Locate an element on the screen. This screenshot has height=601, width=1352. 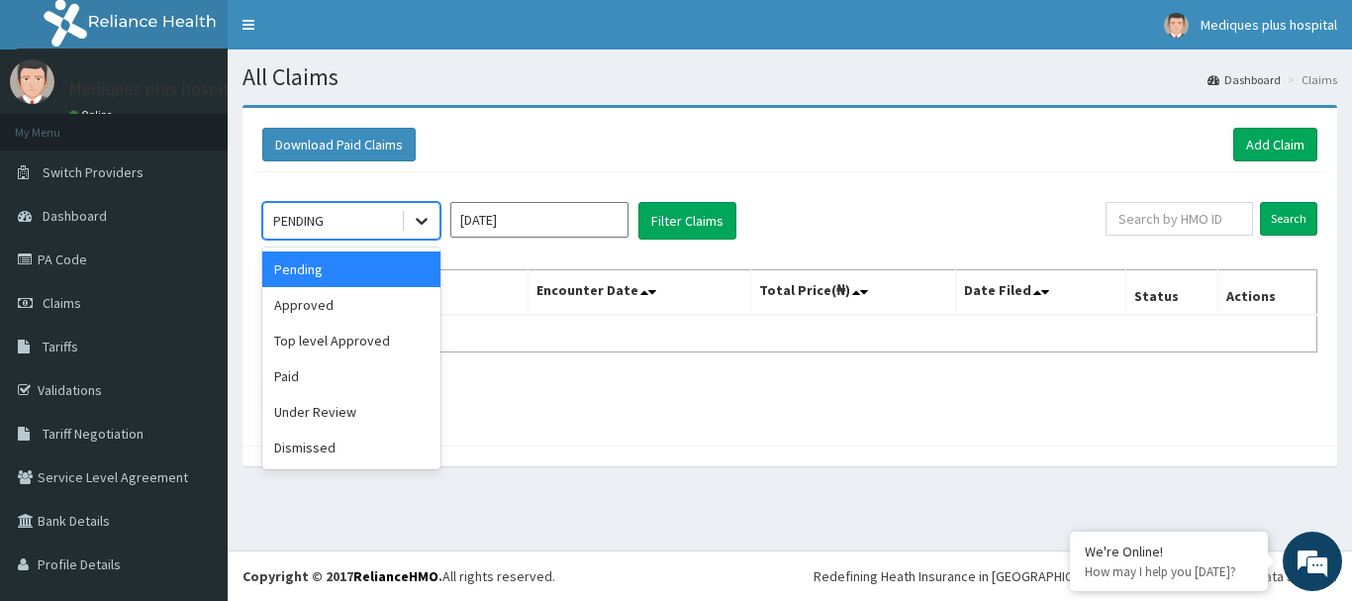
div: Under Review is located at coordinates (351, 412).